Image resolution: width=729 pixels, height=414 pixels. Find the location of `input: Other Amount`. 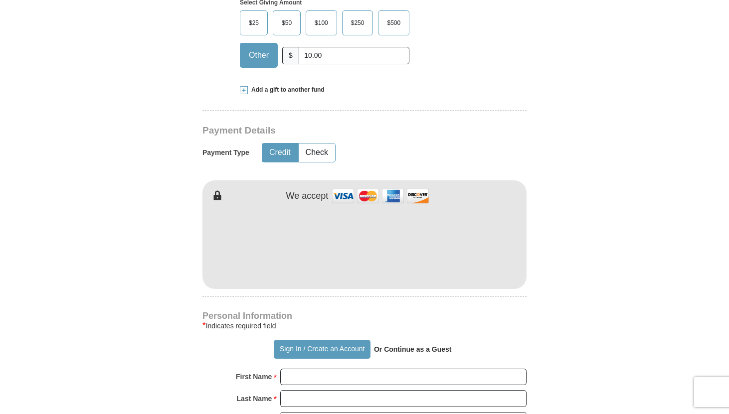

input: Other Amount is located at coordinates (354, 55).